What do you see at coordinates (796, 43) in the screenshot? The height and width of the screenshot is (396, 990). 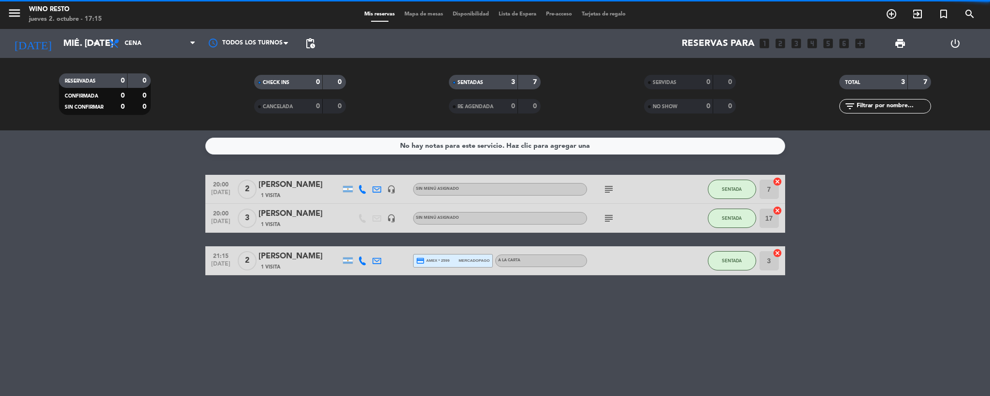 I see `i: looks_3` at bounding box center [796, 43].